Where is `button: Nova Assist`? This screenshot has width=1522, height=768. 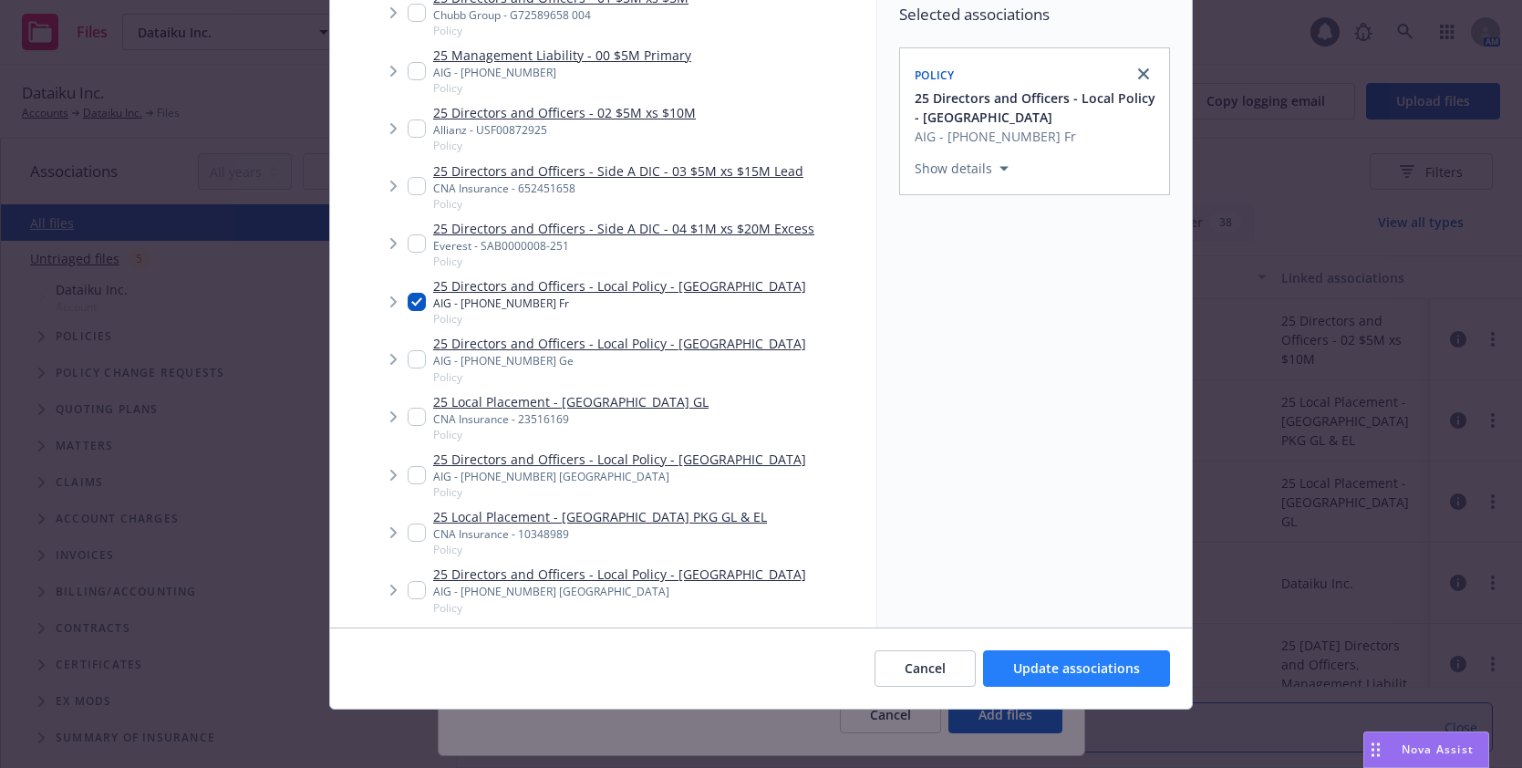
button: Nova Assist is located at coordinates (1426, 749).